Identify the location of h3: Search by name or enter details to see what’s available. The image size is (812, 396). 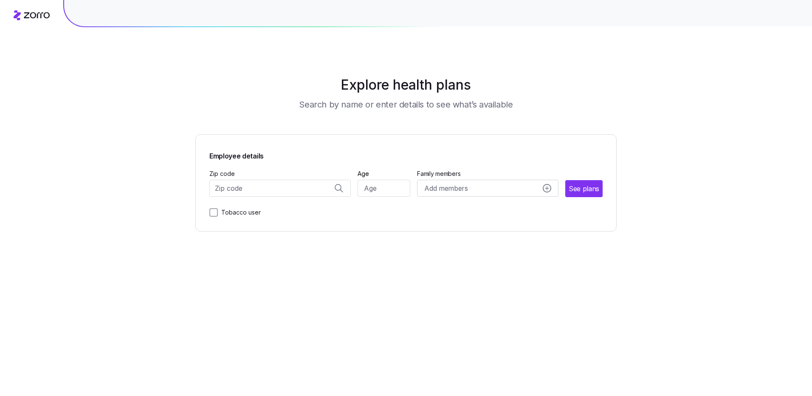
(405, 104).